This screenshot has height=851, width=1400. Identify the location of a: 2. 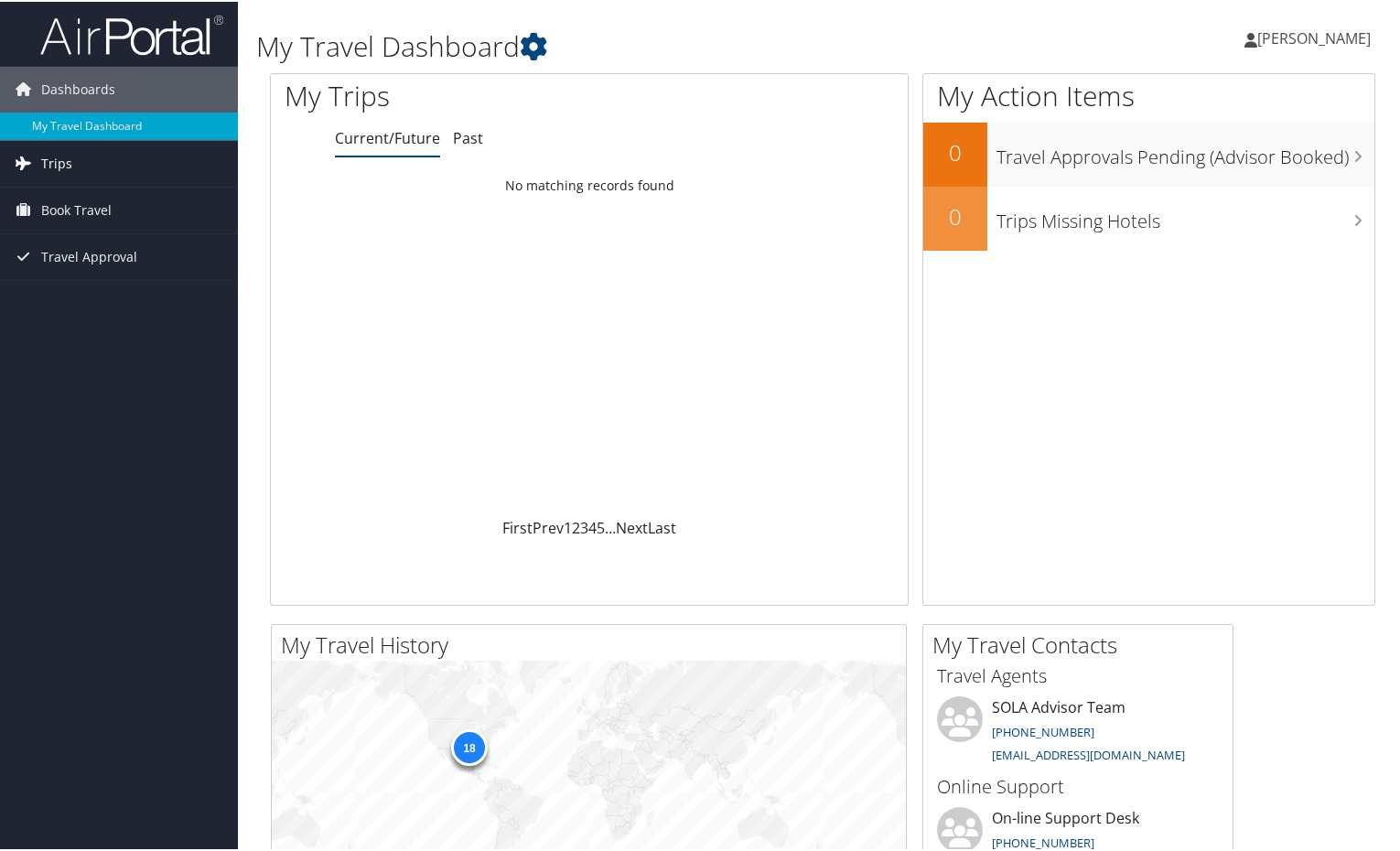
(575, 526).